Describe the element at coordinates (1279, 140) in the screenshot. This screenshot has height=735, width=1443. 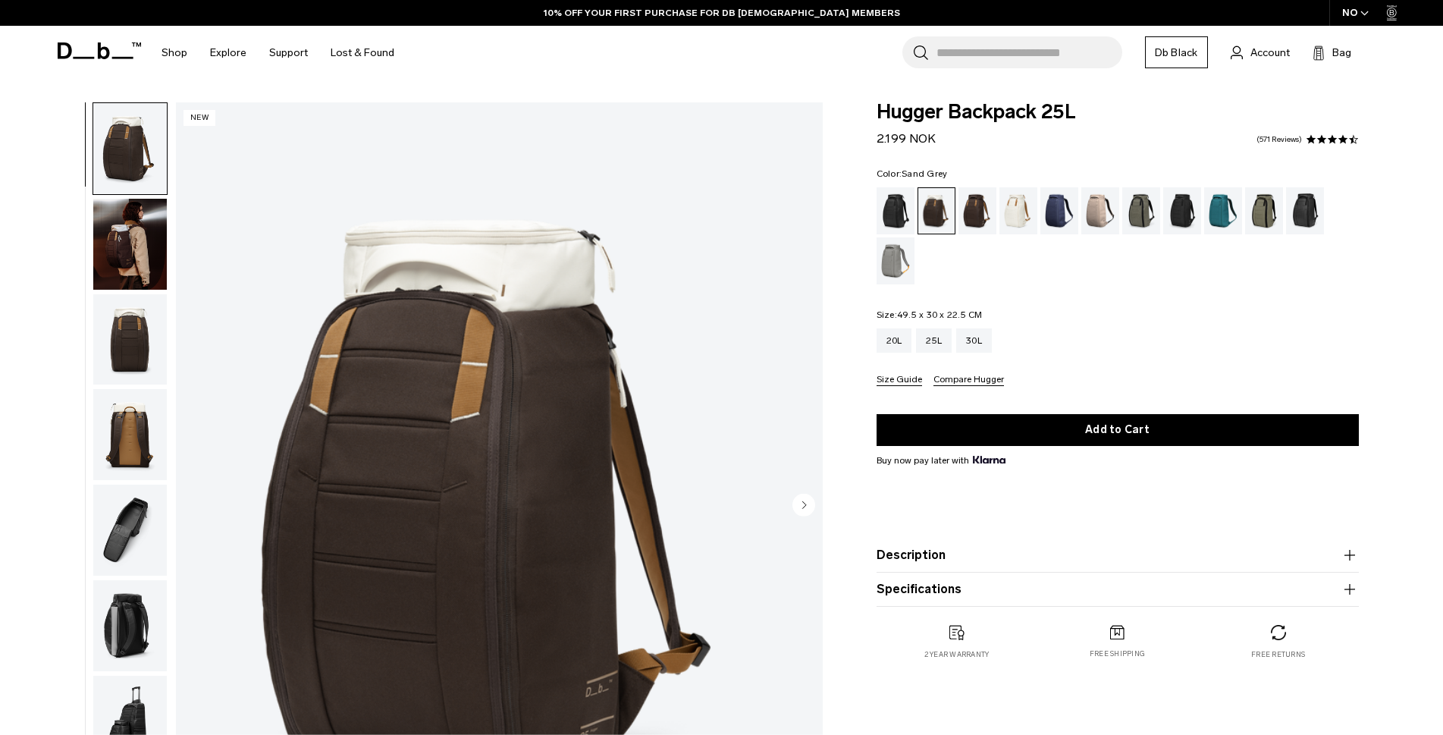
I see `a: 571 reviews` at that location.